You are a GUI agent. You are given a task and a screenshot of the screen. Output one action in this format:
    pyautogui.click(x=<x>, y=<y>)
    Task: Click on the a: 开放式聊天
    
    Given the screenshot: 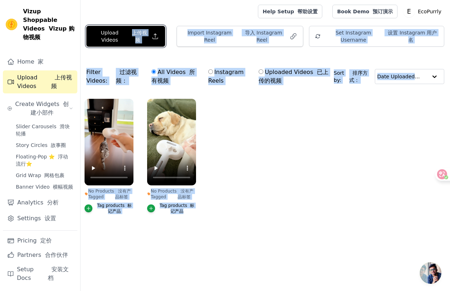 What is the action you would take?
    pyautogui.click(x=430, y=273)
    